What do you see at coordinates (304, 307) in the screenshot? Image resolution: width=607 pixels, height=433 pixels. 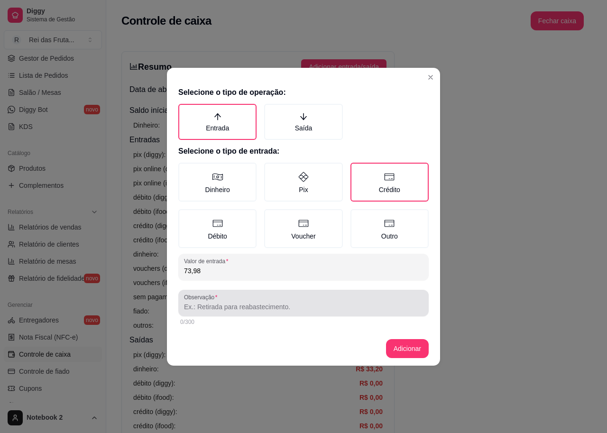 I see `input: Observação` at bounding box center [304, 307].